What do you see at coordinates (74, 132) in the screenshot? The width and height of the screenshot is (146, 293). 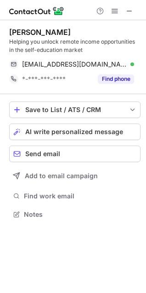 I see `span: AI write personalized message` at bounding box center [74, 132].